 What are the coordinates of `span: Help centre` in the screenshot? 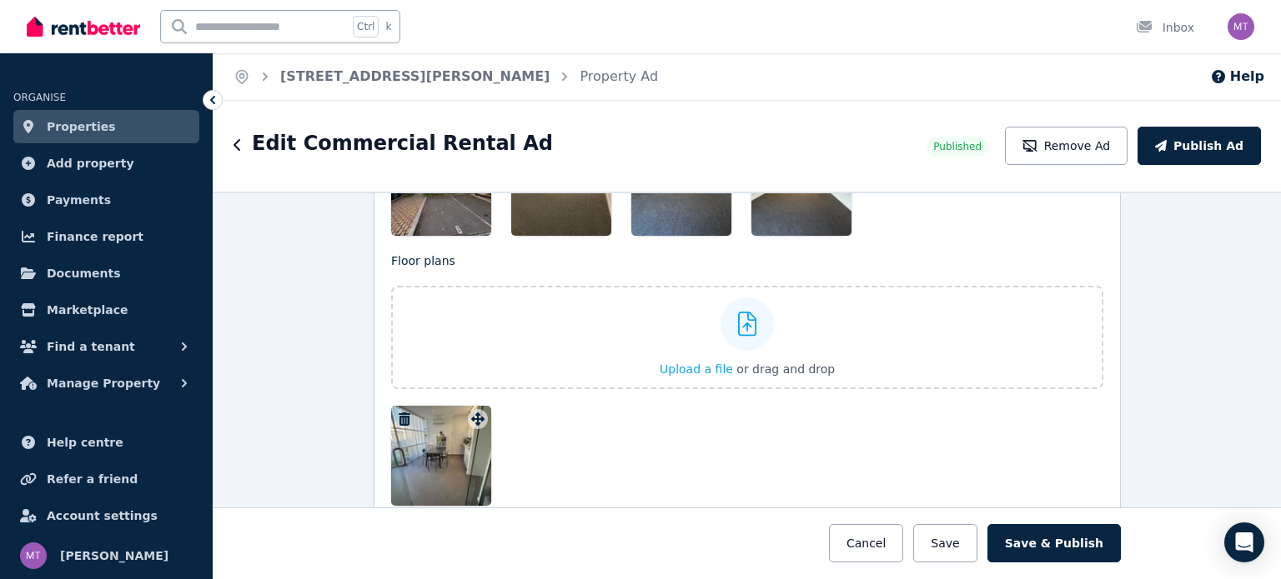 It's located at (85, 443).